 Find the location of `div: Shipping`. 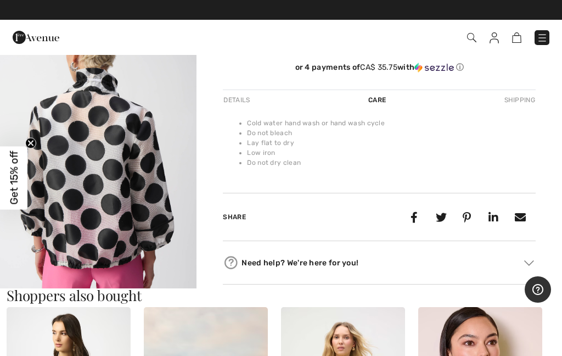

div: Shipping is located at coordinates (519, 100).